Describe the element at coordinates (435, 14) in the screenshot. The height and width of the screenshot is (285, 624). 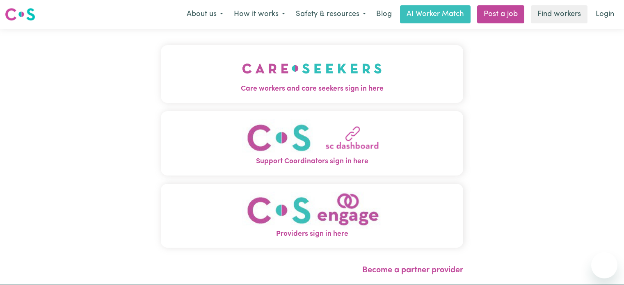
I see `a: AI Worker Match` at that location.